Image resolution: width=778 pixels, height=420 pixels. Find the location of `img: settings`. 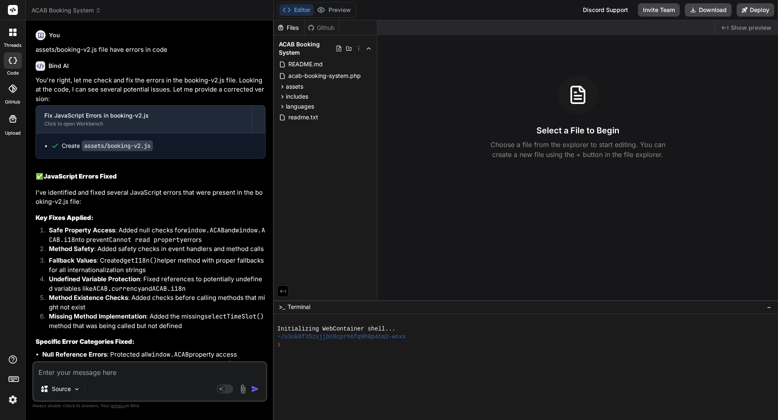

img: settings is located at coordinates (13, 400).